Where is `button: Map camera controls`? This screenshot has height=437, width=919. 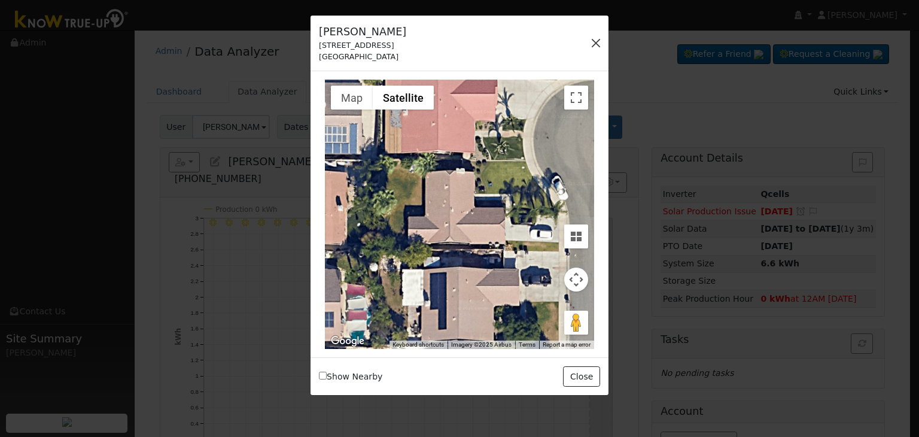 button: Map camera controls is located at coordinates (576, 280).